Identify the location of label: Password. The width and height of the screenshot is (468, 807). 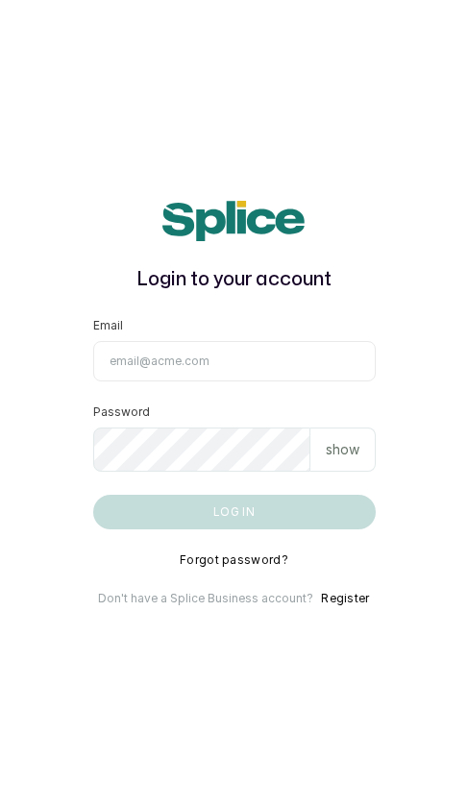
(121, 412).